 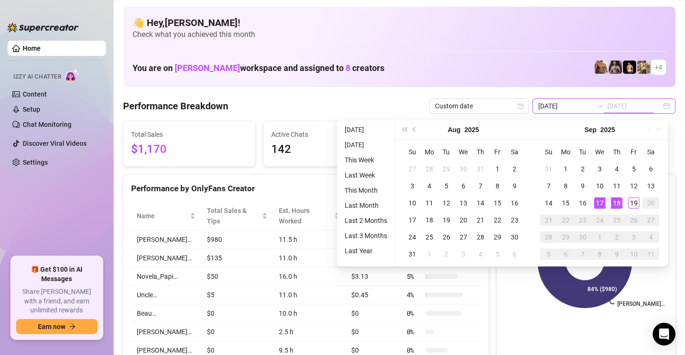 I want to click on div: 19, so click(x=446, y=220).